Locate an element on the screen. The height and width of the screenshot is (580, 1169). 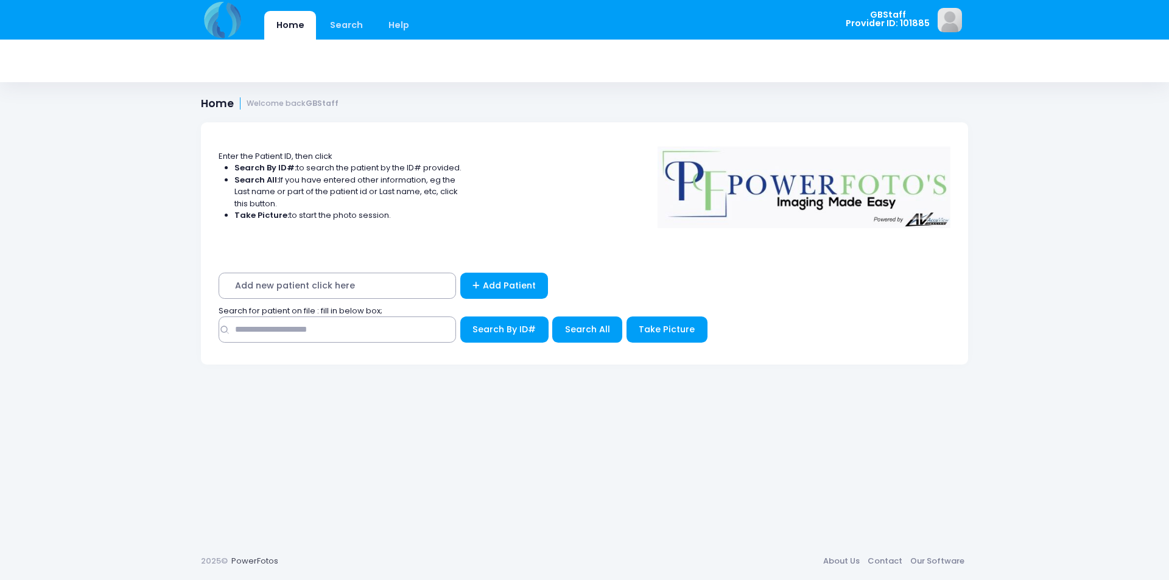
strong: Take Picture: is located at coordinates (262, 215).